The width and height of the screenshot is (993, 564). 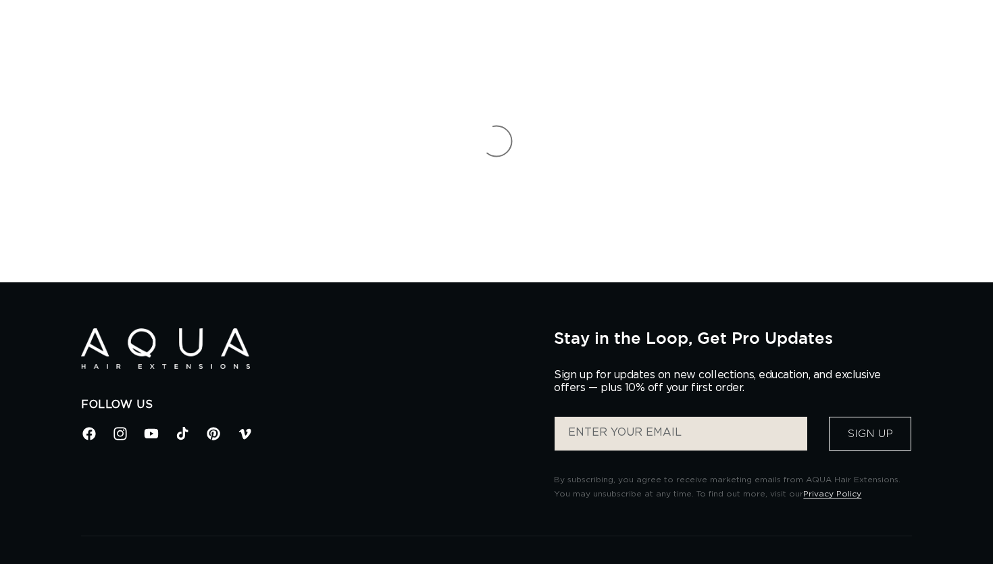 I want to click on a: Privacy Policy, so click(x=833, y=494).